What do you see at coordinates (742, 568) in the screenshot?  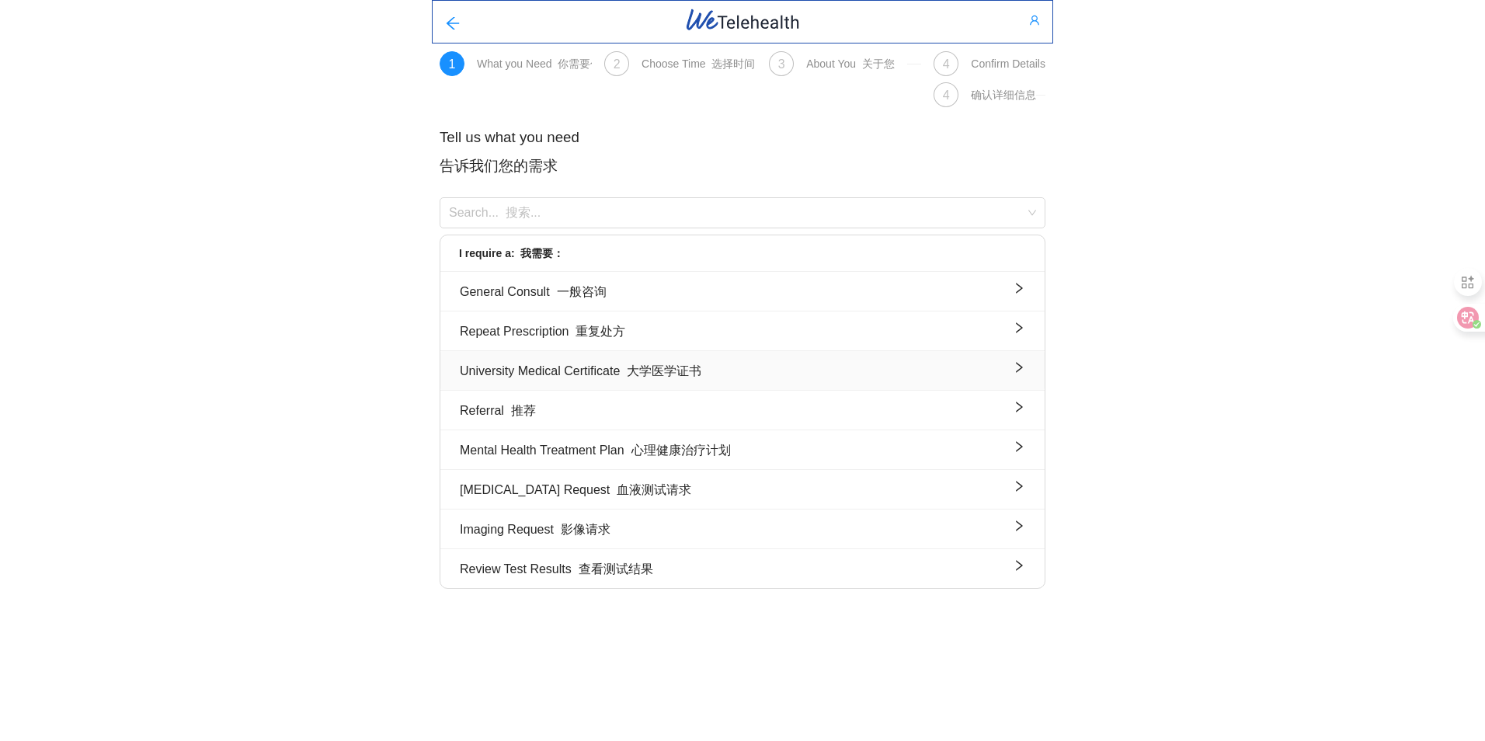 I see `div: Review Test Results` at bounding box center [742, 568].